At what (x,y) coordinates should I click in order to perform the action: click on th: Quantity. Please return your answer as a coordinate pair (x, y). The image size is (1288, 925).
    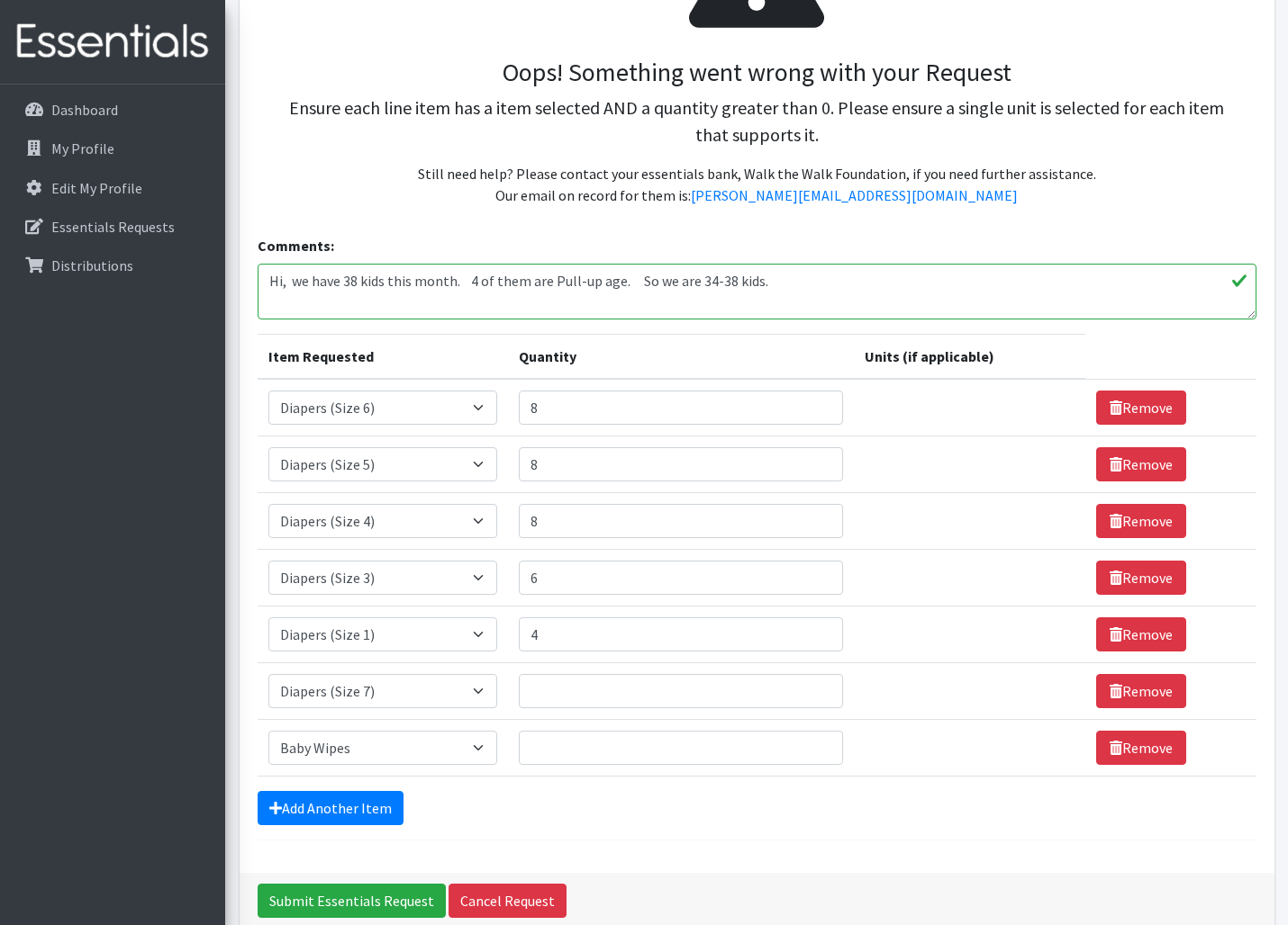
    Looking at the image, I should click on (681, 357).